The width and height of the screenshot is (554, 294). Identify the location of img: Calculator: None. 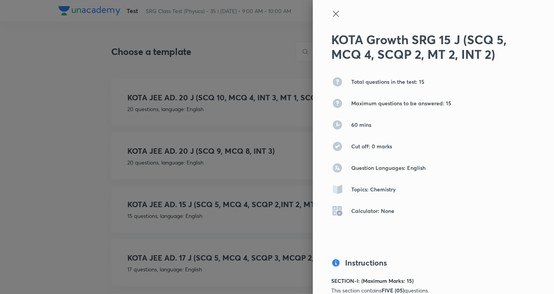
(337, 211).